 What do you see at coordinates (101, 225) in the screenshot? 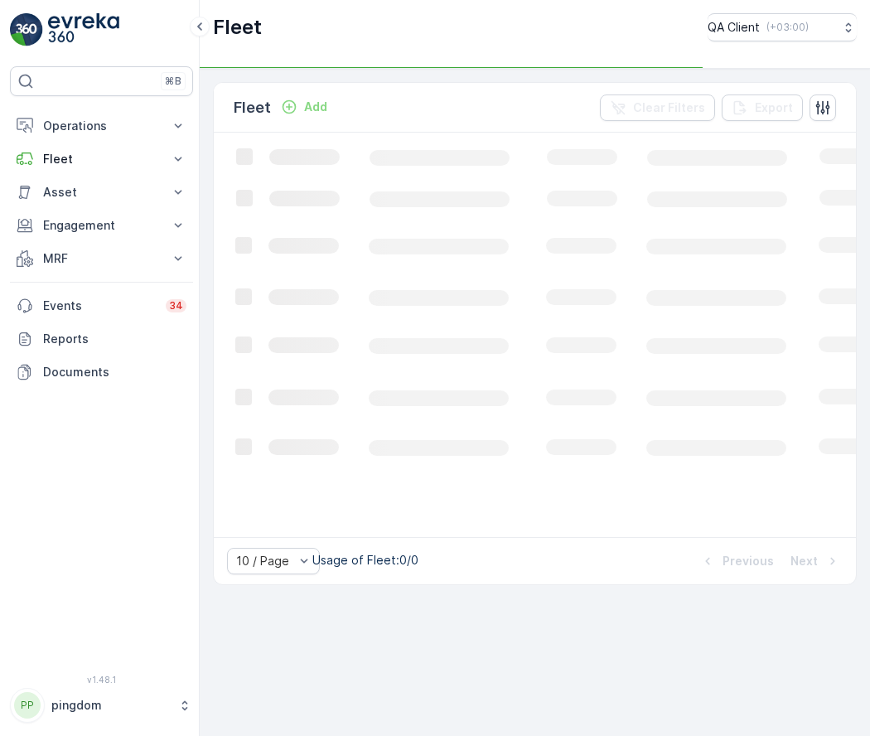
I see `button: Engagement` at bounding box center [101, 225].